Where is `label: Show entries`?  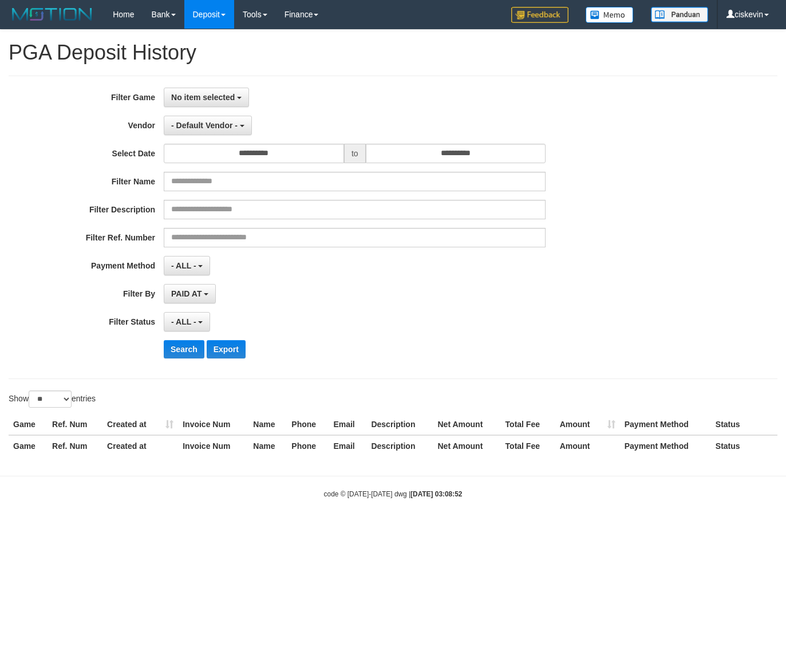
label: Show entries is located at coordinates (52, 399).